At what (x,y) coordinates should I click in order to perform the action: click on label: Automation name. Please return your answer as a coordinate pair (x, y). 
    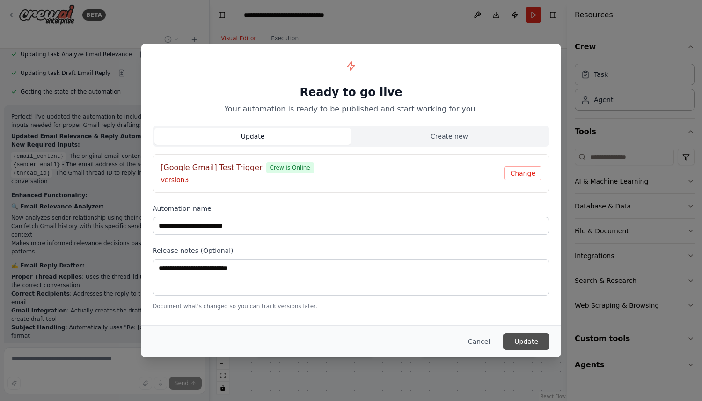
    Looking at the image, I should click on (351, 208).